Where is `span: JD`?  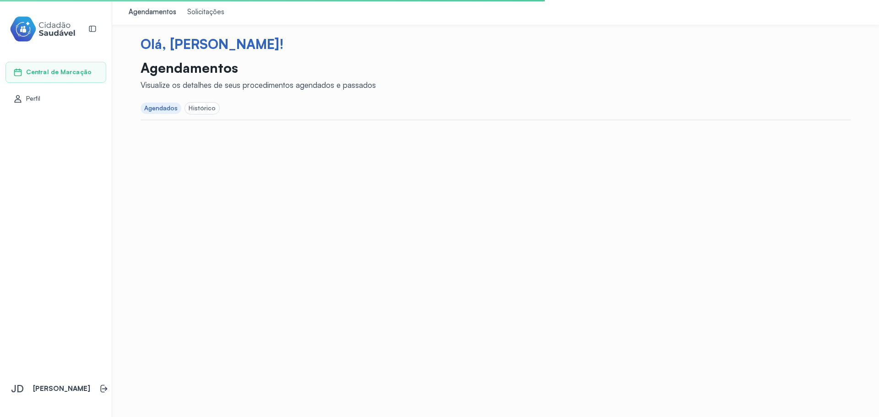
span: JD is located at coordinates (17, 389).